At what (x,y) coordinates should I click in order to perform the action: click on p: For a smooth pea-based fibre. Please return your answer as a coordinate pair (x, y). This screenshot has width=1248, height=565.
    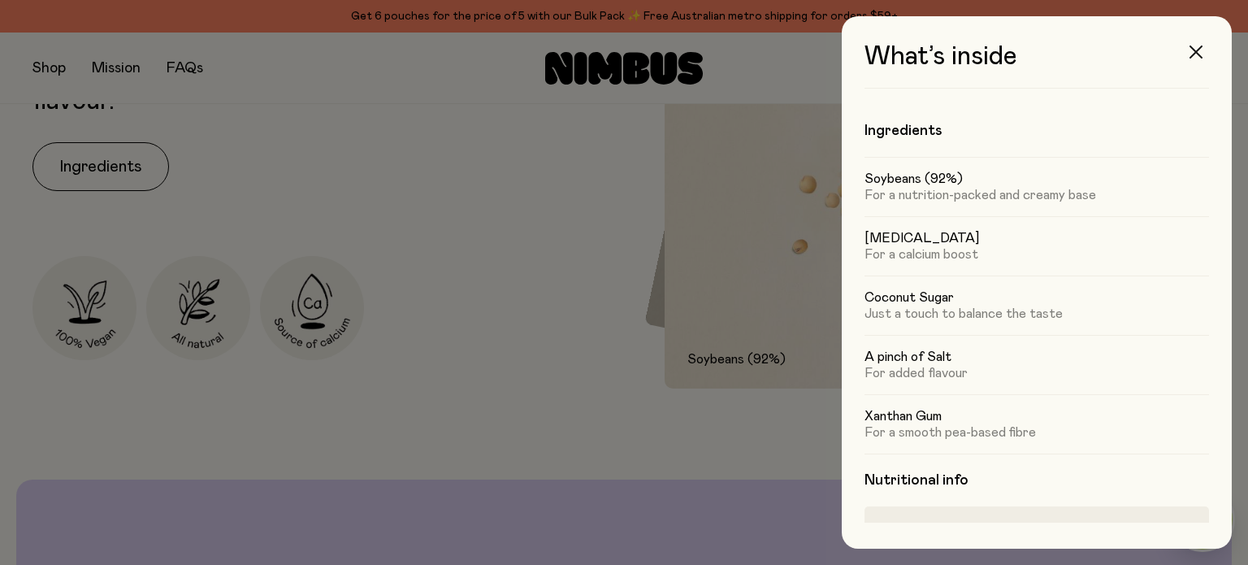
    Looking at the image, I should click on (1037, 432).